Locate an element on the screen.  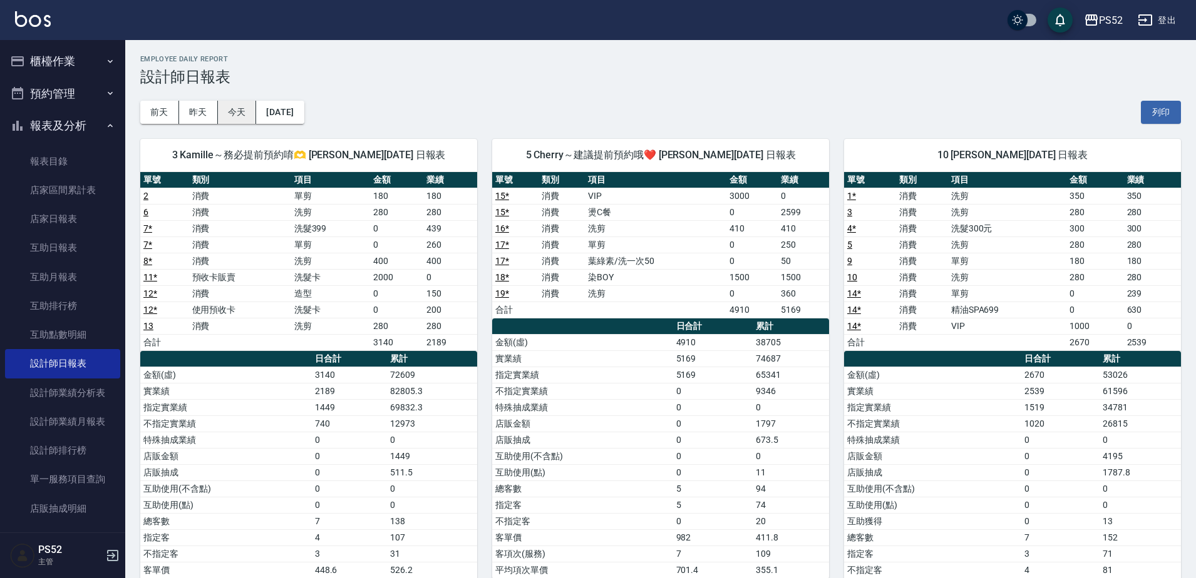
td: 2599 is located at coordinates (803, 212).